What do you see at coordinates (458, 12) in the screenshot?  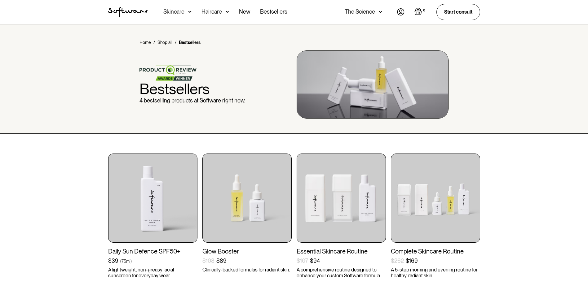 I see `a: Start consult` at bounding box center [458, 12].